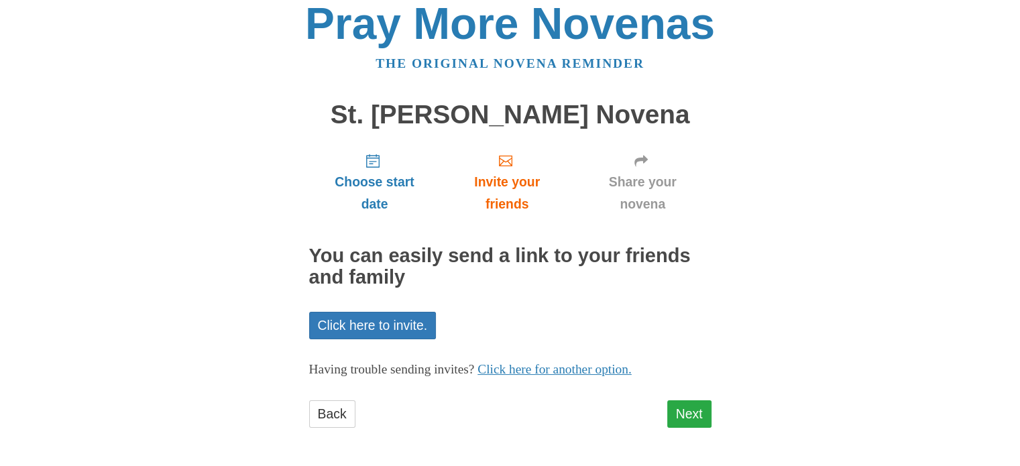 The image size is (1020, 466). I want to click on a: Click here for another option., so click(555, 369).